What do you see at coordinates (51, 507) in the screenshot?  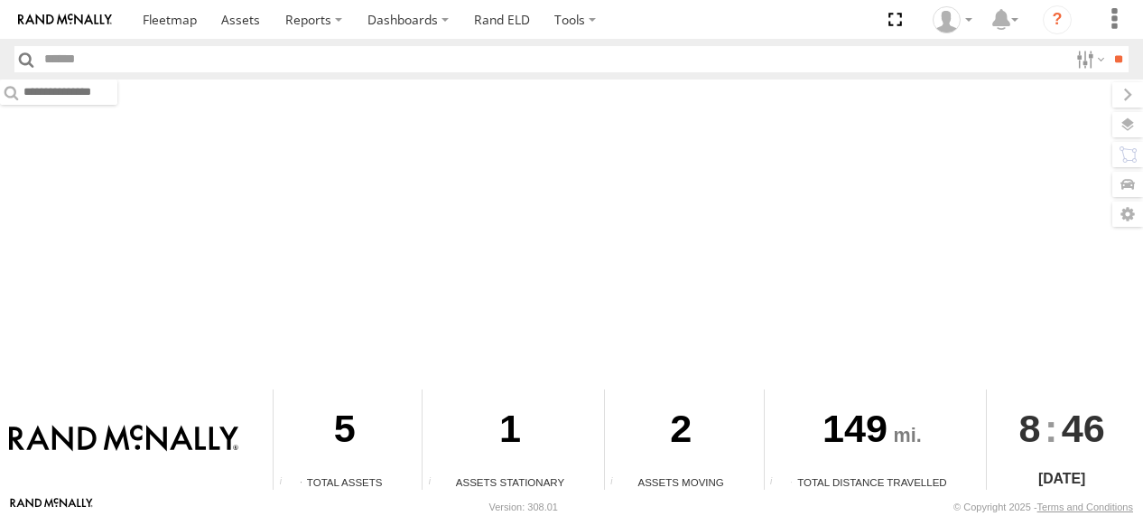 I see `a: Visit our Website` at bounding box center [51, 507].